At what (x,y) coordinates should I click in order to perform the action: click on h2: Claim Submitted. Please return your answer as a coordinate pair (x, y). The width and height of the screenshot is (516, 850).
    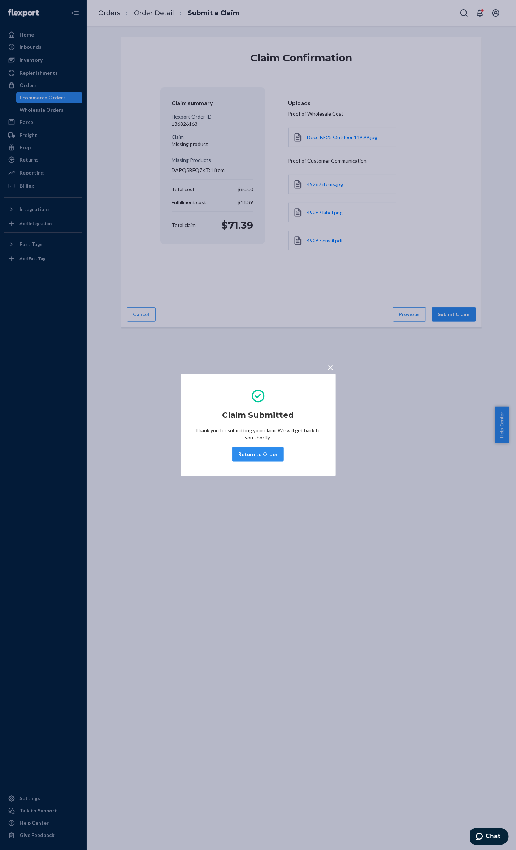
    Looking at the image, I should click on (258, 415).